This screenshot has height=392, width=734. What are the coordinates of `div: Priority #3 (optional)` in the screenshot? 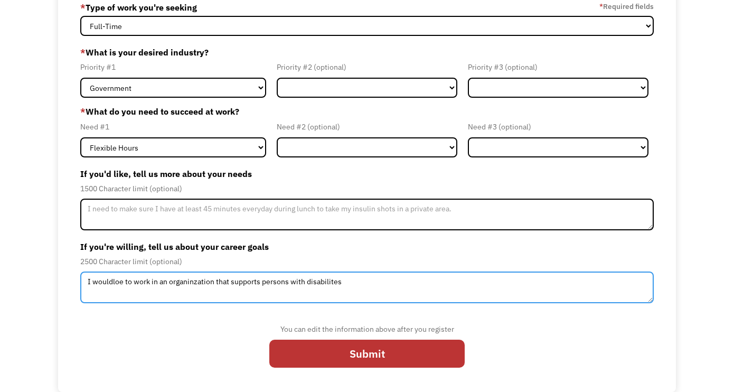 It's located at (558, 67).